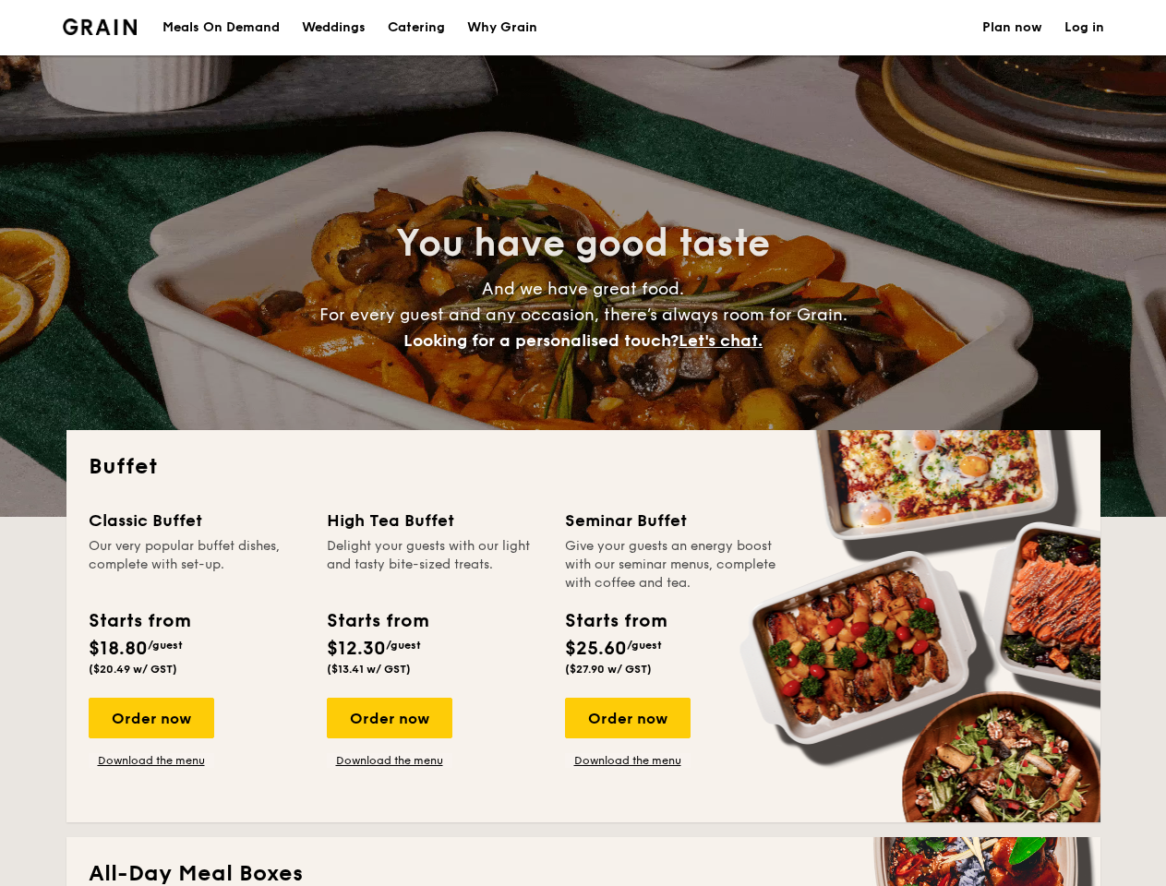  I want to click on div: Delight your guests with our light and tasty bite-sized treats., so click(435, 565).